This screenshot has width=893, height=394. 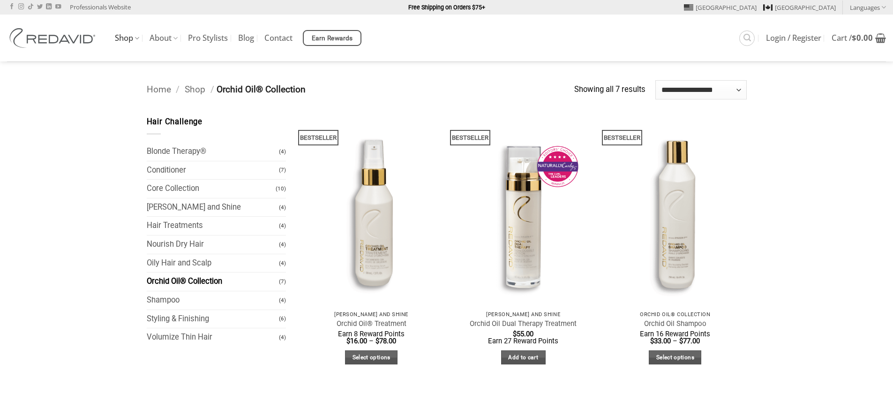 I want to click on a: Follow on LinkedIn, so click(x=49, y=7).